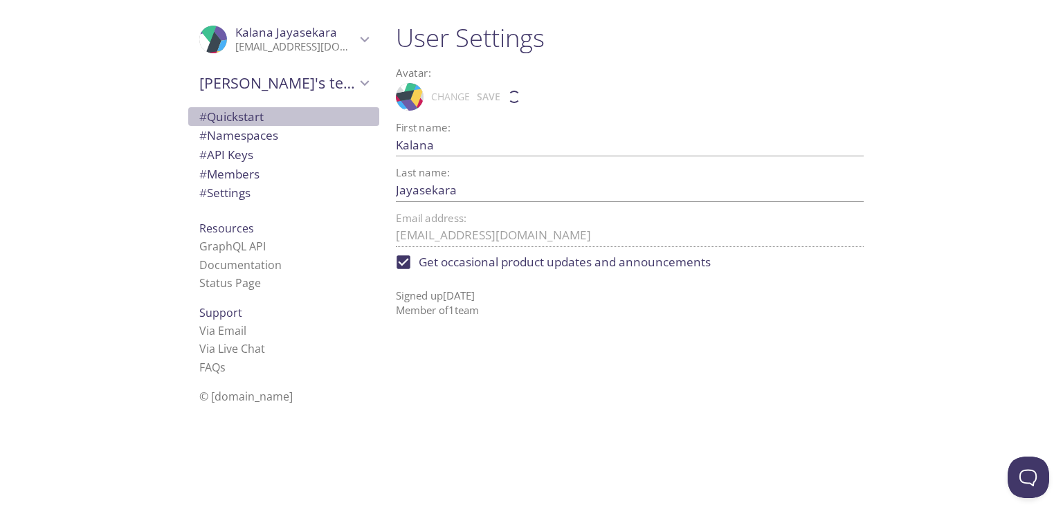  I want to click on a: GraphQL API, so click(233, 246).